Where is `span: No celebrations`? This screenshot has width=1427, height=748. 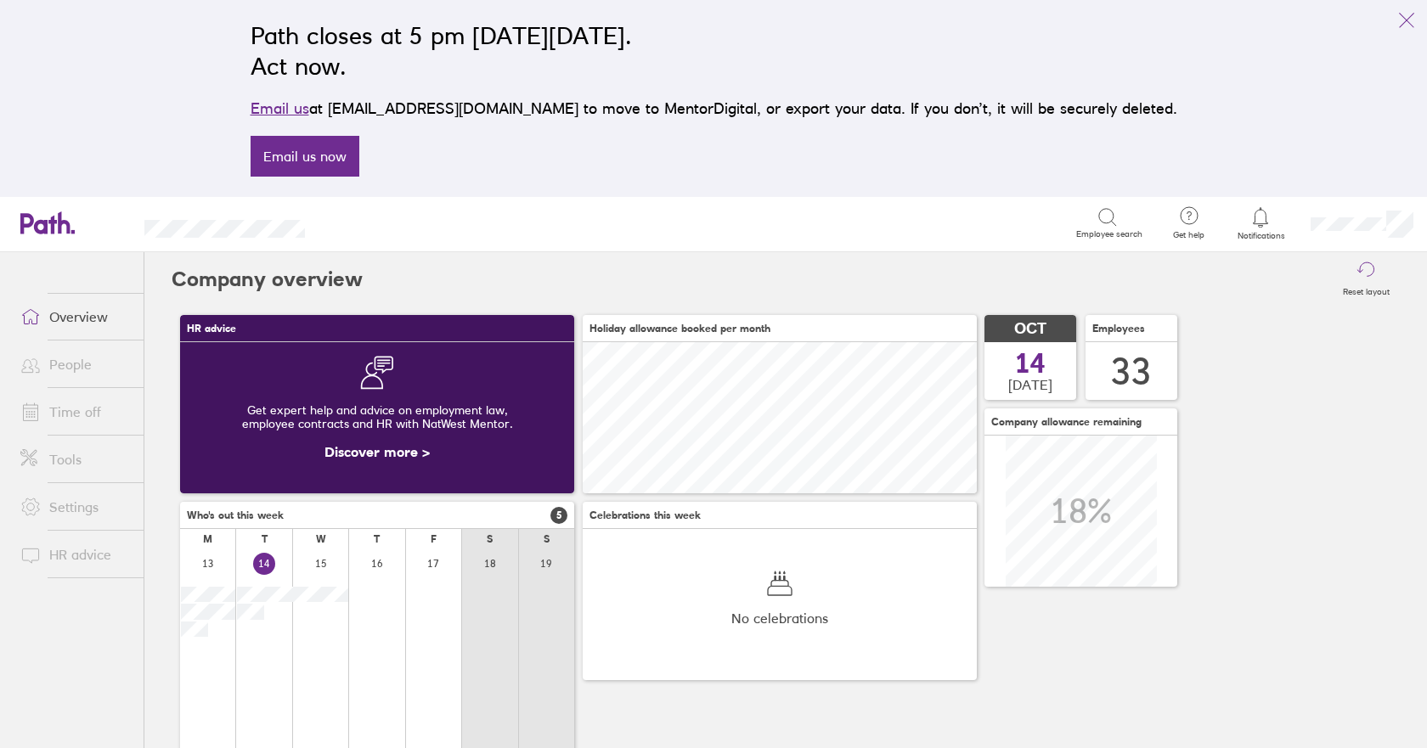
span: No celebrations is located at coordinates (780, 618).